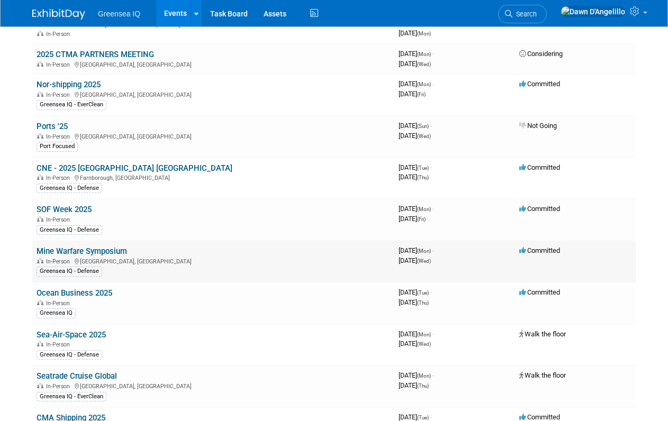 This screenshot has height=421, width=668. What do you see at coordinates (538, 125) in the screenshot?
I see `span: Not Going` at bounding box center [538, 125].